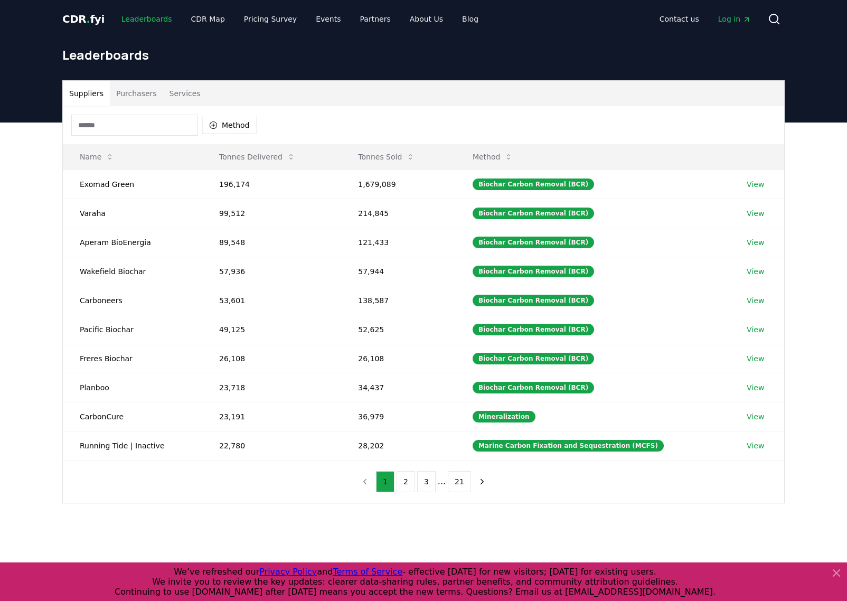 Image resolution: width=847 pixels, height=601 pixels. What do you see at coordinates (136, 94) in the screenshot?
I see `button: Purchasers` at bounding box center [136, 94].